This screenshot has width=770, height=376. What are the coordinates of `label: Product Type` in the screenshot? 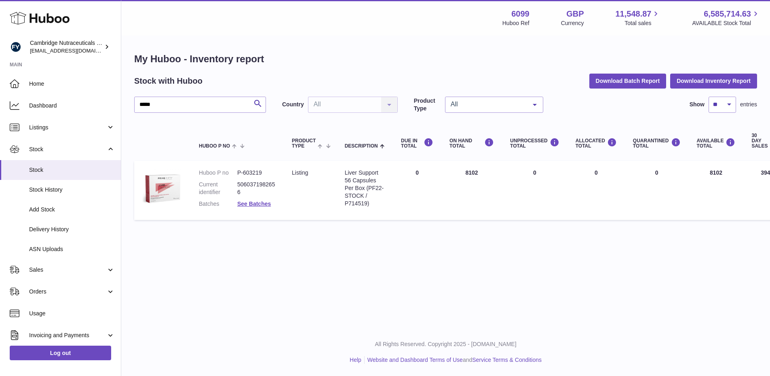 It's located at (427, 105).